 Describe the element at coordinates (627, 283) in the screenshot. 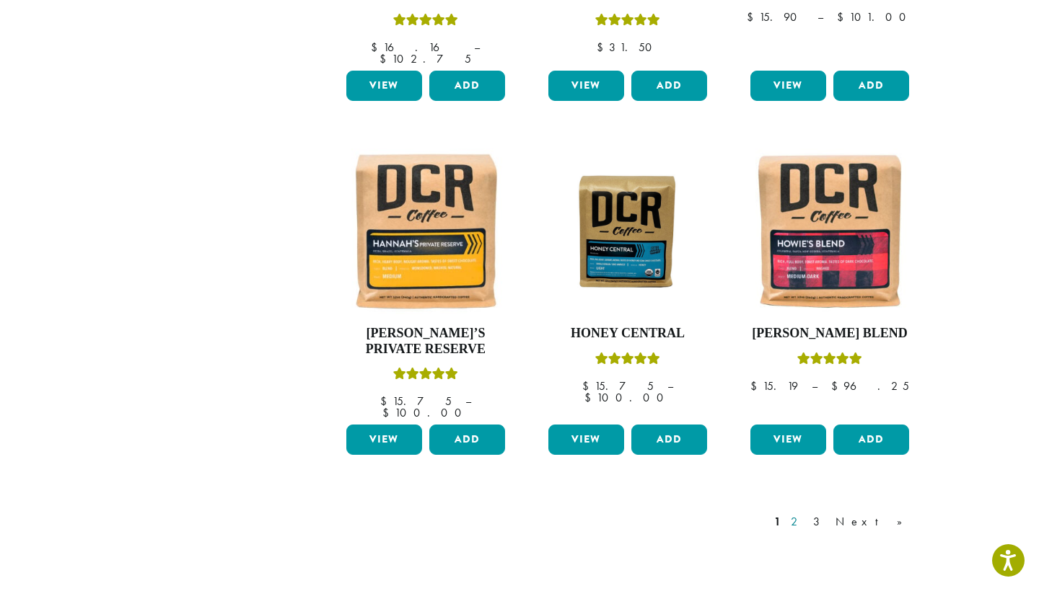

I see `a: Honey CentralRated 5.00 out of 5` at that location.